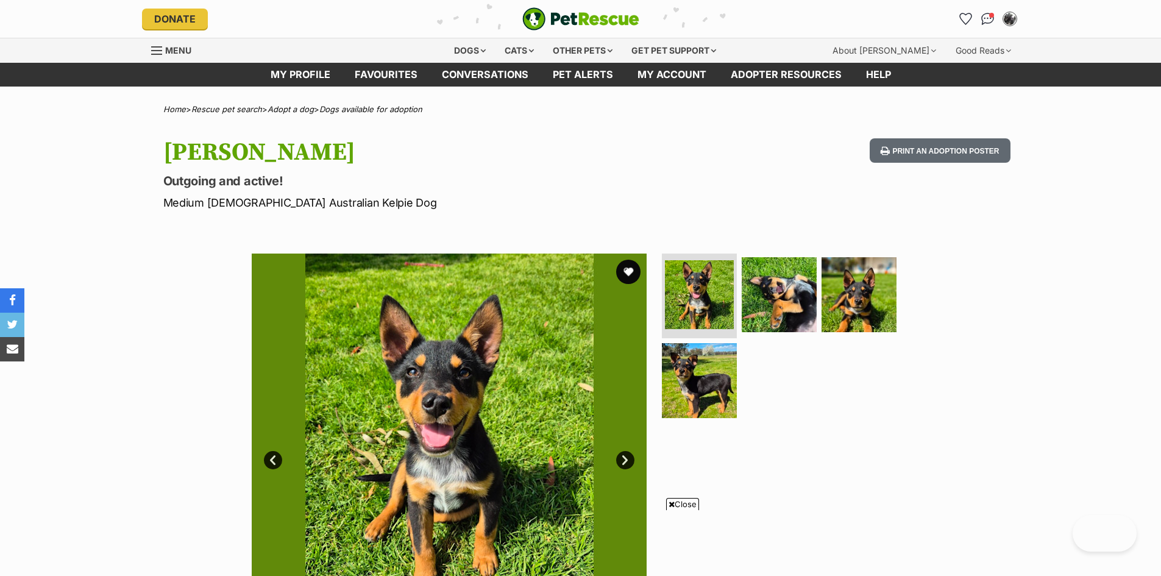 Image resolution: width=1161 pixels, height=576 pixels. I want to click on button: My account, so click(1010, 19).